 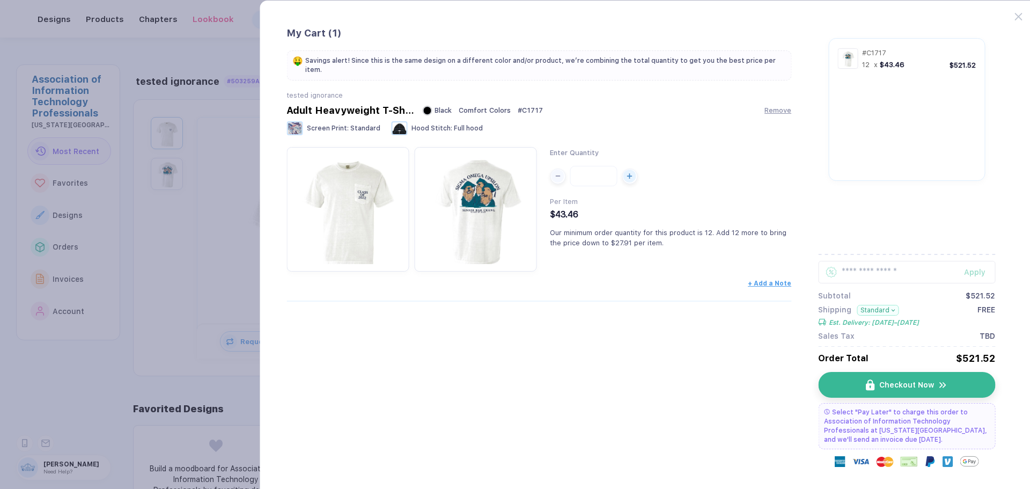 What do you see at coordinates (866, 64) in the screenshot?
I see `span: 12` at bounding box center [866, 64].